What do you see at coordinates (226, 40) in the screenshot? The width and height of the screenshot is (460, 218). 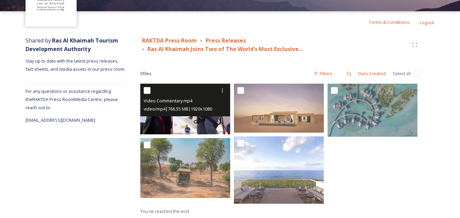 I see `strong: Press Releases` at bounding box center [226, 40].